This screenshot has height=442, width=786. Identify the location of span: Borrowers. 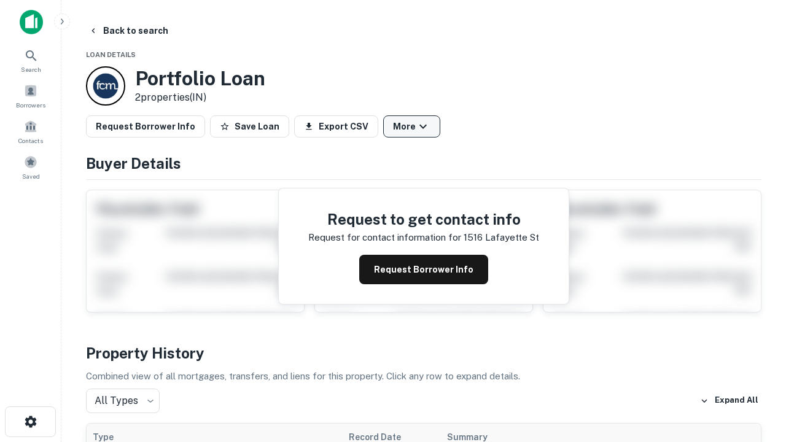
(31, 105).